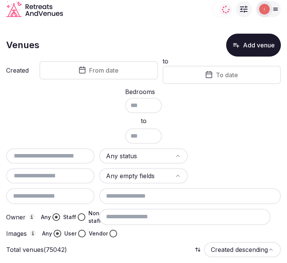  Describe the element at coordinates (143, 121) in the screenshot. I see `span: to` at that location.